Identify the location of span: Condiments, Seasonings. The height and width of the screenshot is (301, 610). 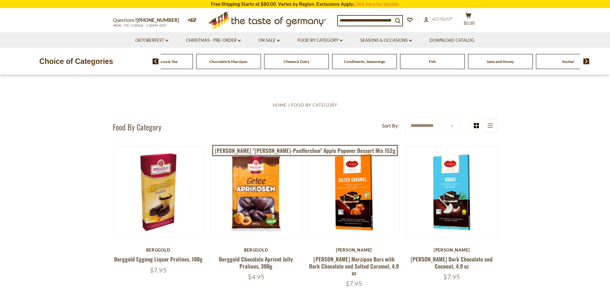
(365, 61).